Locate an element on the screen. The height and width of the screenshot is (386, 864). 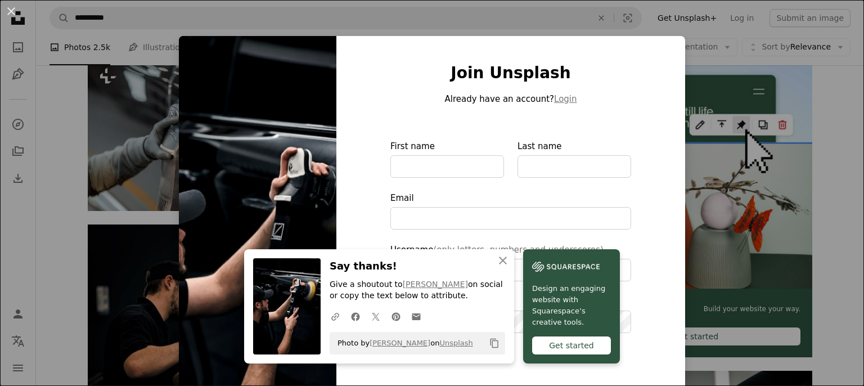
img: file-1606177908946-d1eed1cbe4f5image is located at coordinates (566, 267).